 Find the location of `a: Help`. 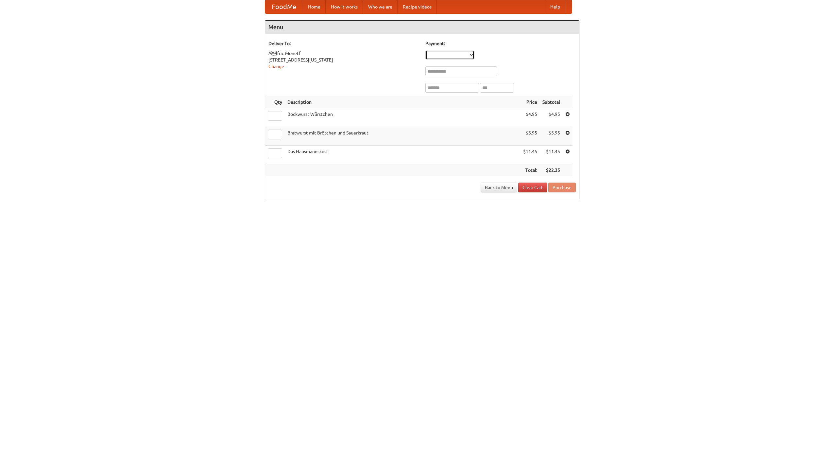

a: Help is located at coordinates (555, 7).